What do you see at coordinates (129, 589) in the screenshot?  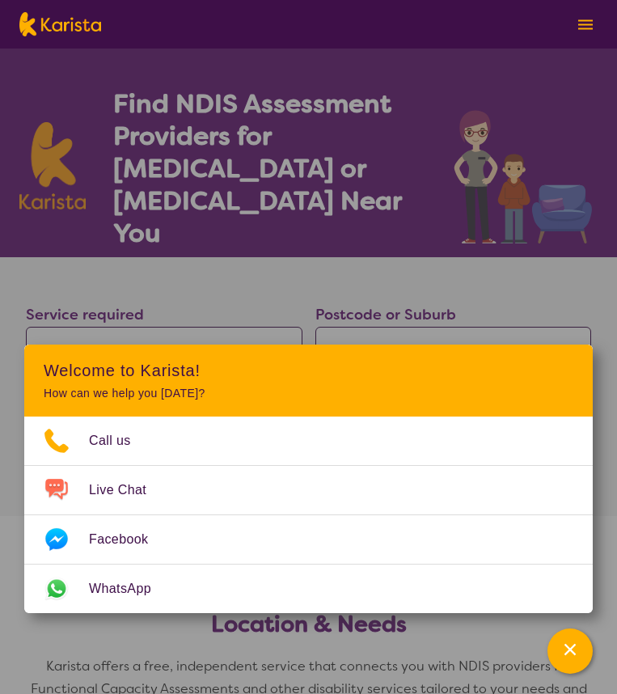 I see `span: WhatsApp` at bounding box center [129, 589].